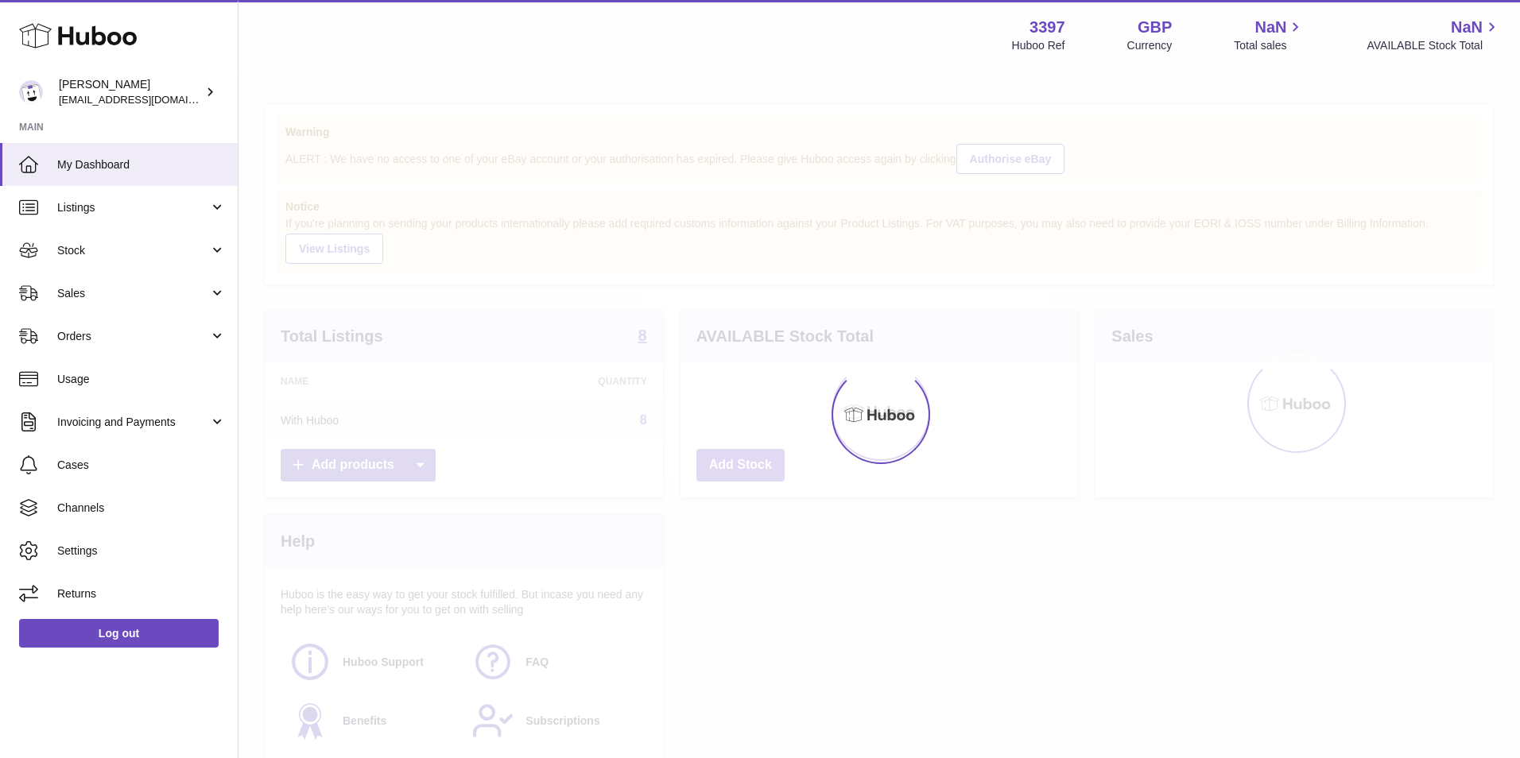 This screenshot has width=1520, height=758. I want to click on span: Returns, so click(141, 594).